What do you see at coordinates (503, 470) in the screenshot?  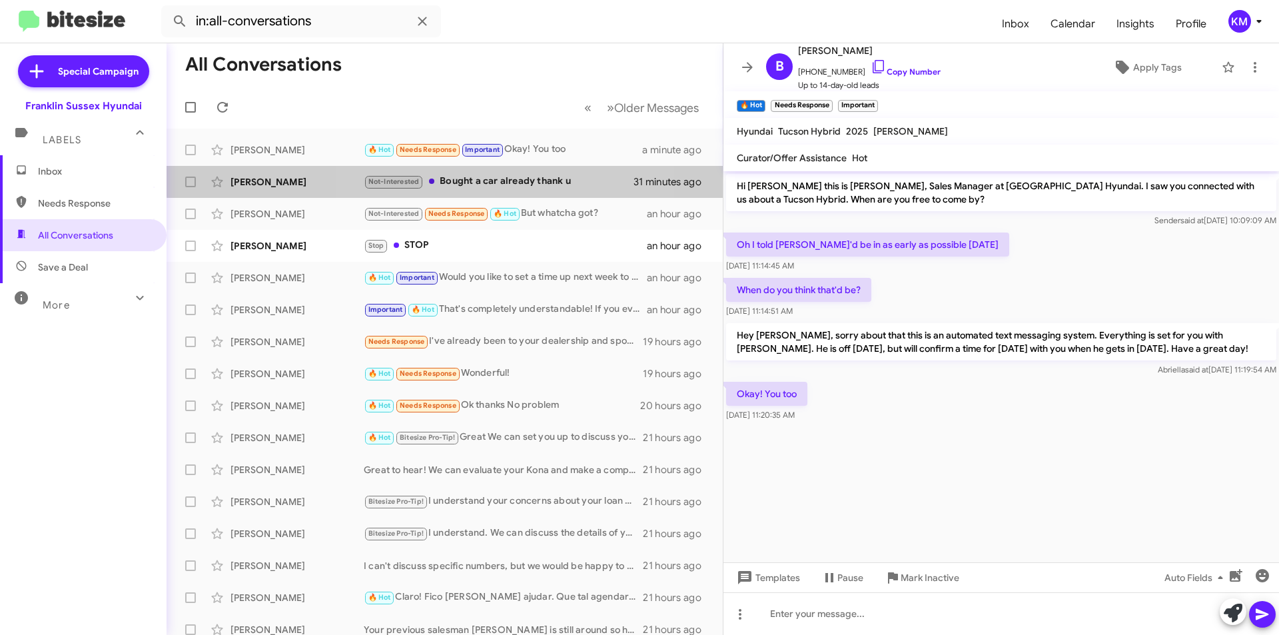 I see `div: Great to hear! We can evaluate your Kona and make a competitive offer. Let’s schedule a time for ...` at bounding box center [503, 470].